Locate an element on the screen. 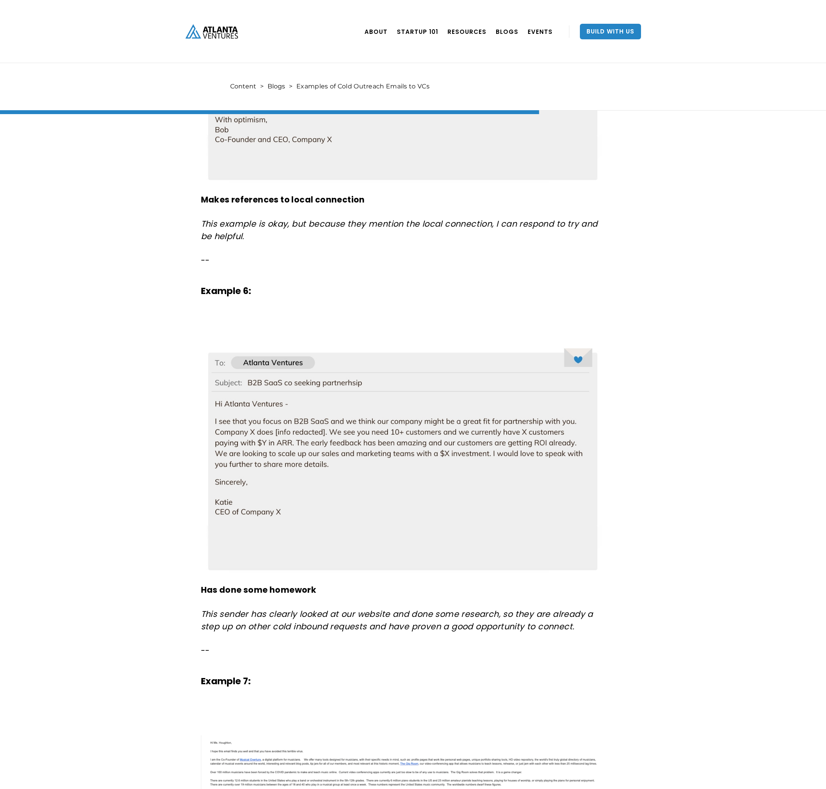  div: Examples of Cold Outreach Emails to VCs is located at coordinates (363, 86).